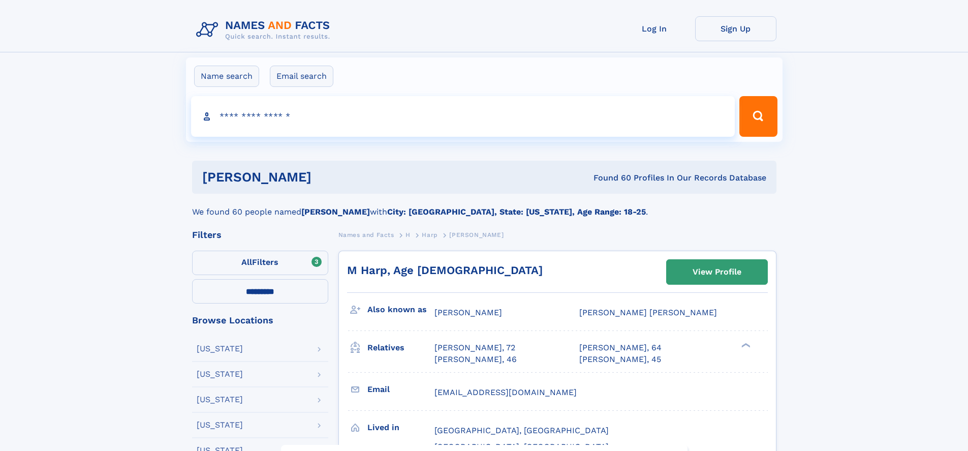  Describe the element at coordinates (247, 262) in the screenshot. I see `span: All` at that location.